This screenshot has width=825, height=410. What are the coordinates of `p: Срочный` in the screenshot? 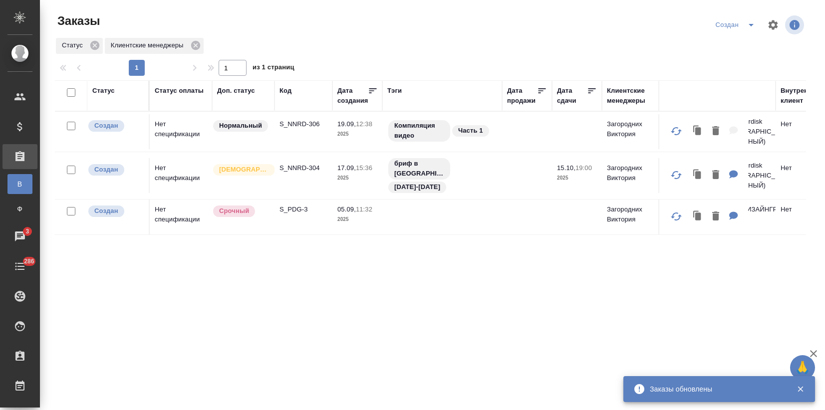 It's located at (234, 211).